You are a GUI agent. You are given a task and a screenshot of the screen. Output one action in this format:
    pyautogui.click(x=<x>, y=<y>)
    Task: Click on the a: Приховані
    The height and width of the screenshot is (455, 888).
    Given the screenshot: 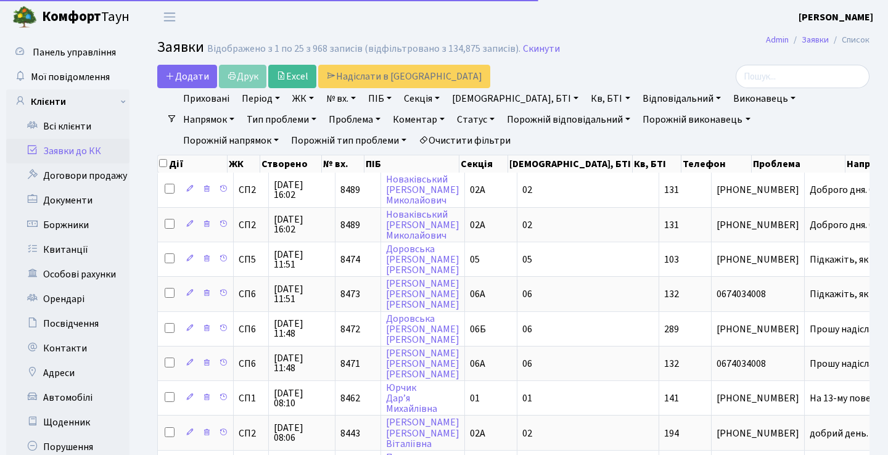 What is the action you would take?
    pyautogui.click(x=206, y=99)
    